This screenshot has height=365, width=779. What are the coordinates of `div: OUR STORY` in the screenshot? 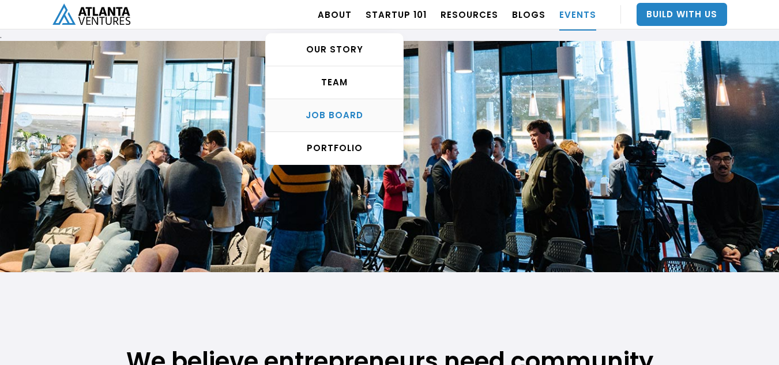 It's located at (335, 50).